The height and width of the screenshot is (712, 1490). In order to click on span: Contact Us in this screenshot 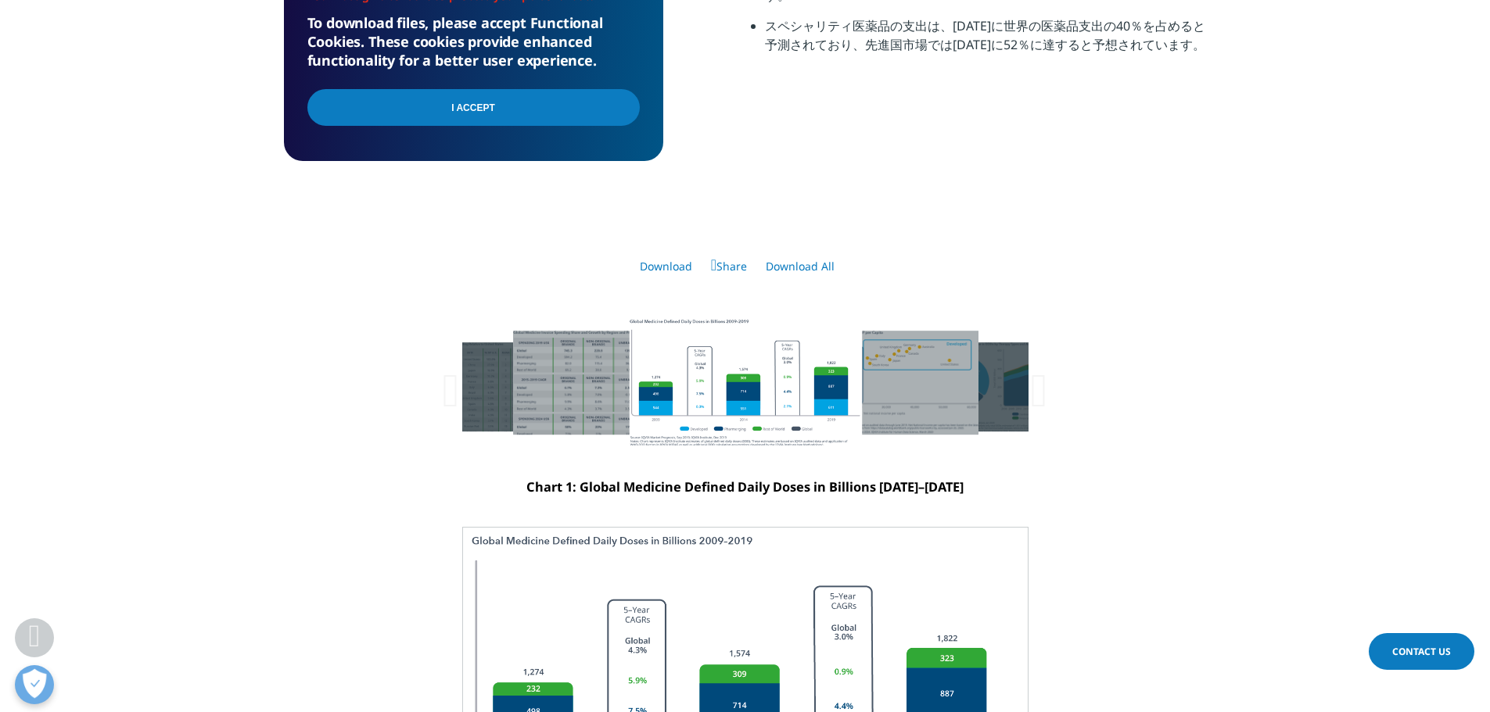, I will do `click(1421, 651)`.